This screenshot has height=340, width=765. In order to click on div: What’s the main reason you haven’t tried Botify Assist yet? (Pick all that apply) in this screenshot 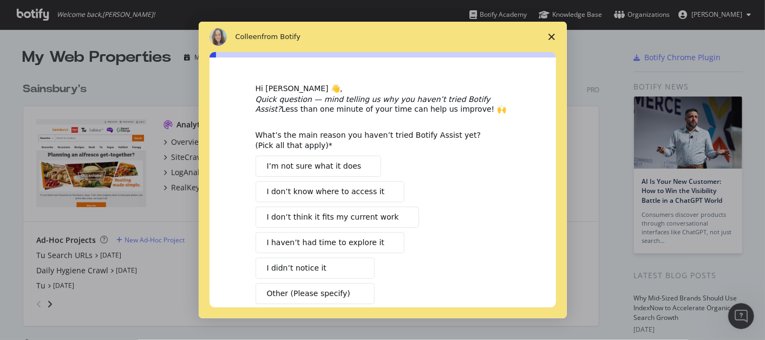, I will do `click(375, 140)`.